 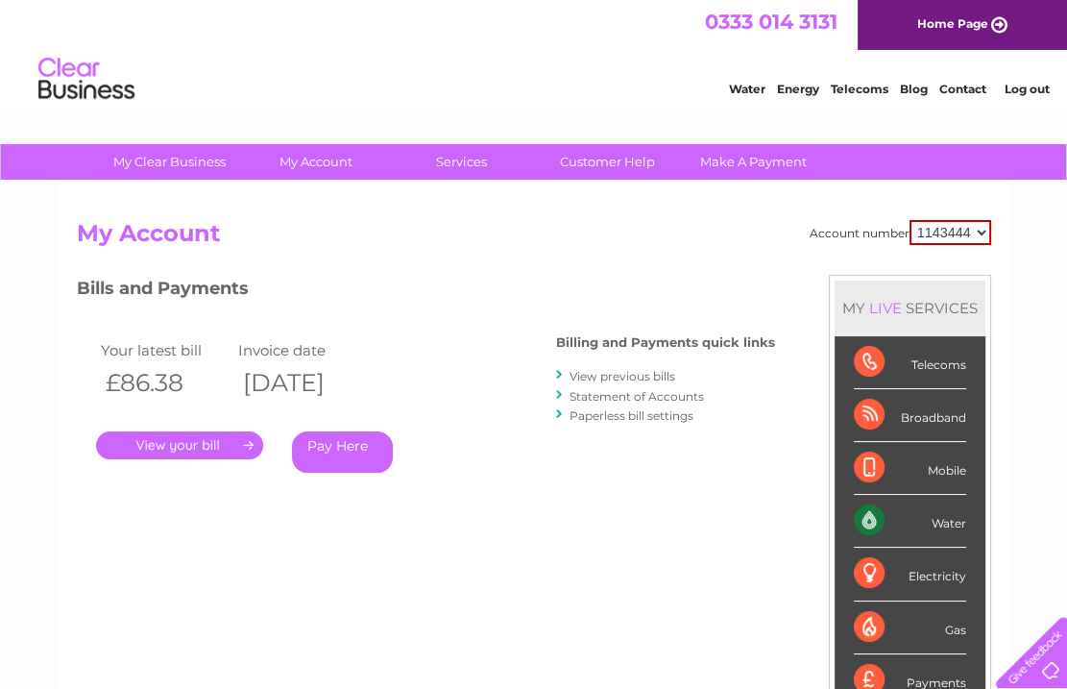 What do you see at coordinates (631, 415) in the screenshot?
I see `a: Paperless bill settings` at bounding box center [631, 415].